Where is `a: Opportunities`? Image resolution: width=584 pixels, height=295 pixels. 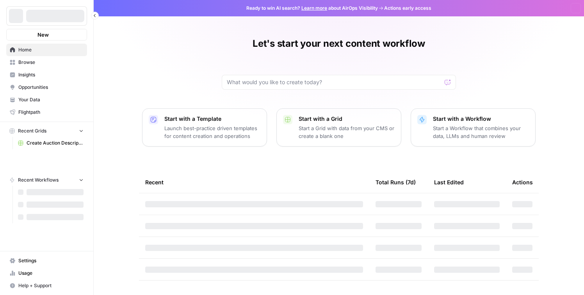
a: Opportunities is located at coordinates (46, 87).